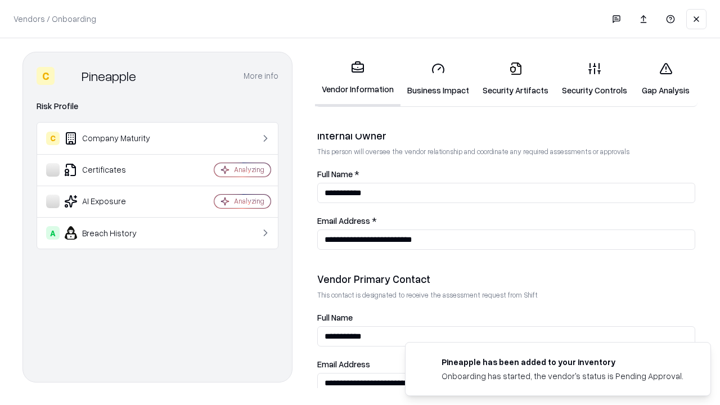  Describe the element at coordinates (53, 233) in the screenshot. I see `div: A` at that location.